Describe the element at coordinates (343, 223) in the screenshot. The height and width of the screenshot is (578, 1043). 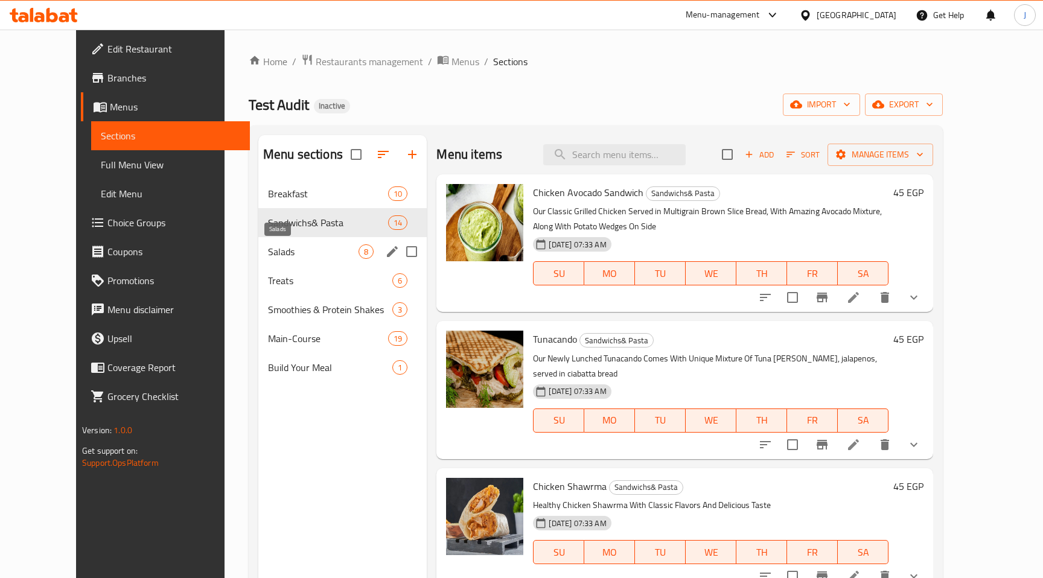
I see `div: Sandwichs& Pasta14` at that location.